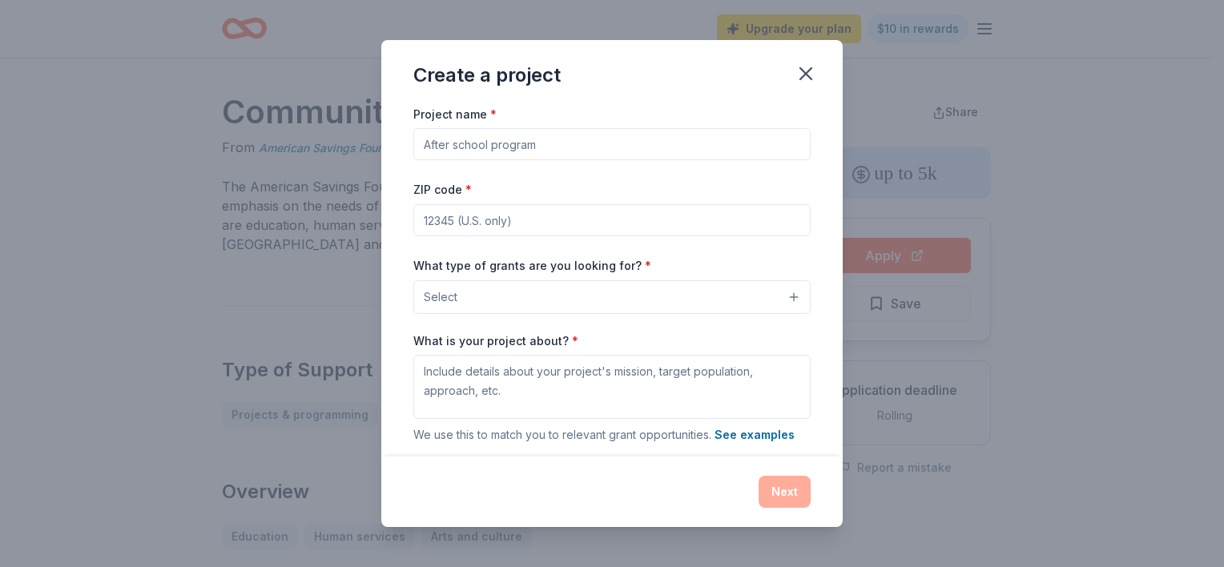 The image size is (1224, 567). I want to click on button: Select, so click(612, 297).